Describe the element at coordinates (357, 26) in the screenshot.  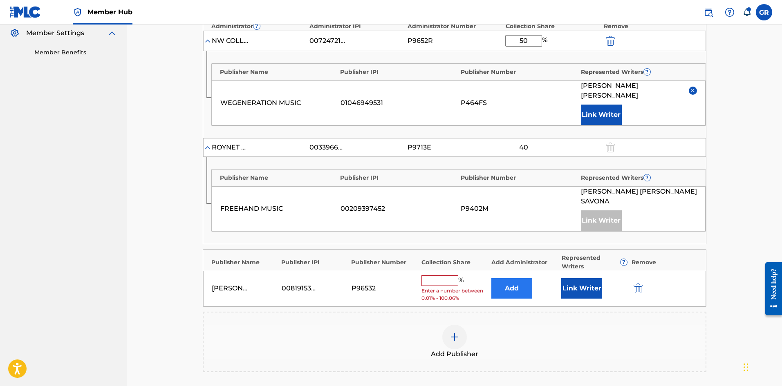
I see `div: Administrator IPI` at that location.